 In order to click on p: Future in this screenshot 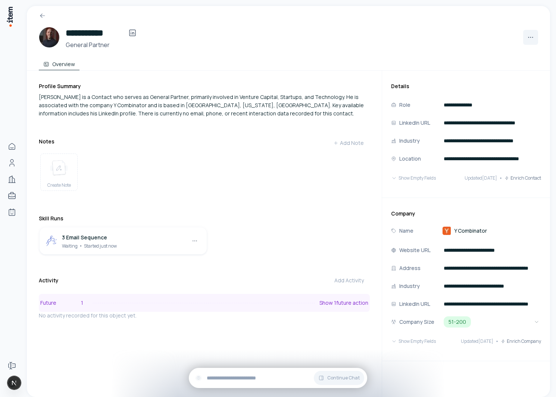, I will do `click(58, 303)`.